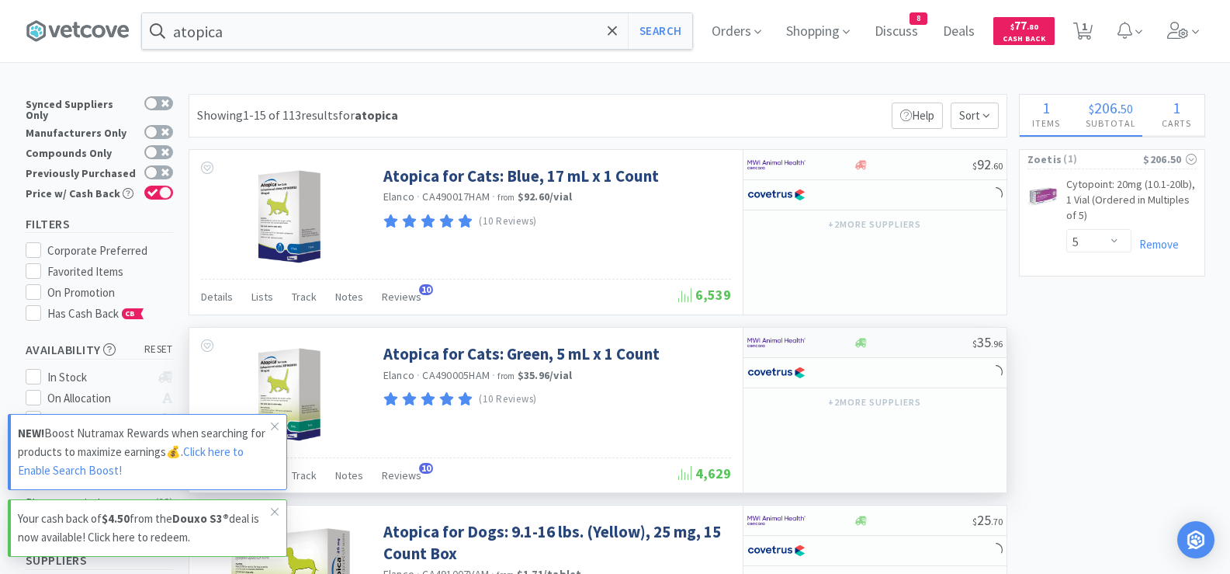  Describe the element at coordinates (144, 528) in the screenshot. I see `p: Your cash back of from the deal is now available! Click here to redeem.` at that location.